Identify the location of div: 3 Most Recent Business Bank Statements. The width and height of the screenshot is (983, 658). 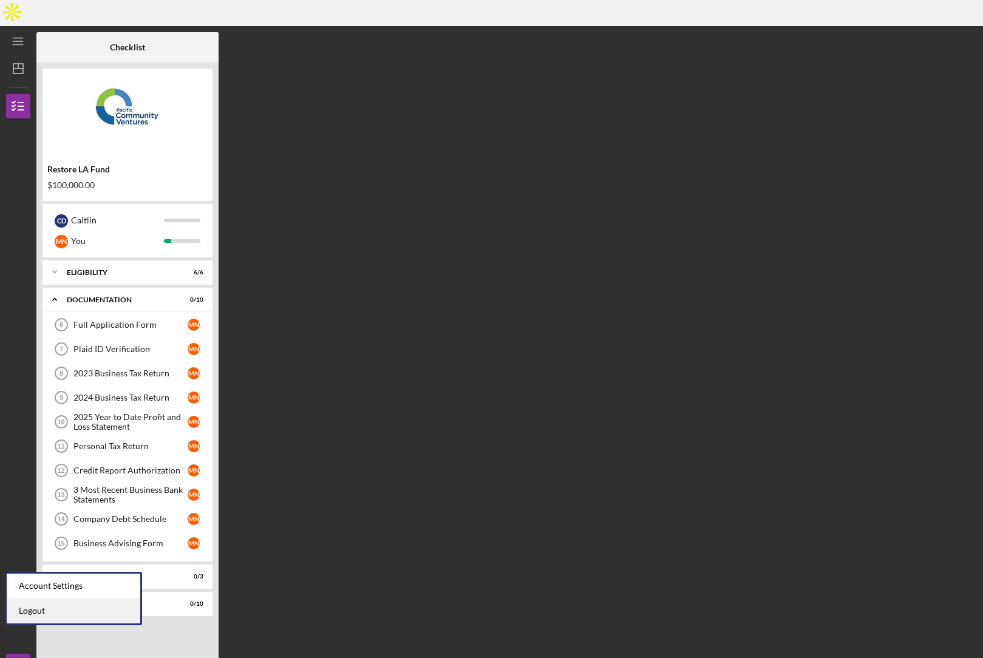
(131, 495).